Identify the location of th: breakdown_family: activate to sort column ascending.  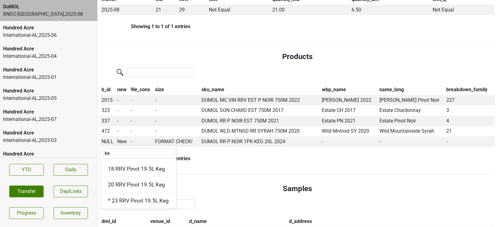
(470, 90).